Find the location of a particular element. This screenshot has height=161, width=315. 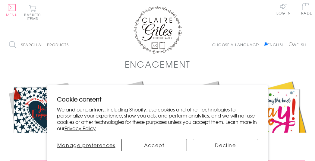

button: Manage preferences is located at coordinates (86, 145).